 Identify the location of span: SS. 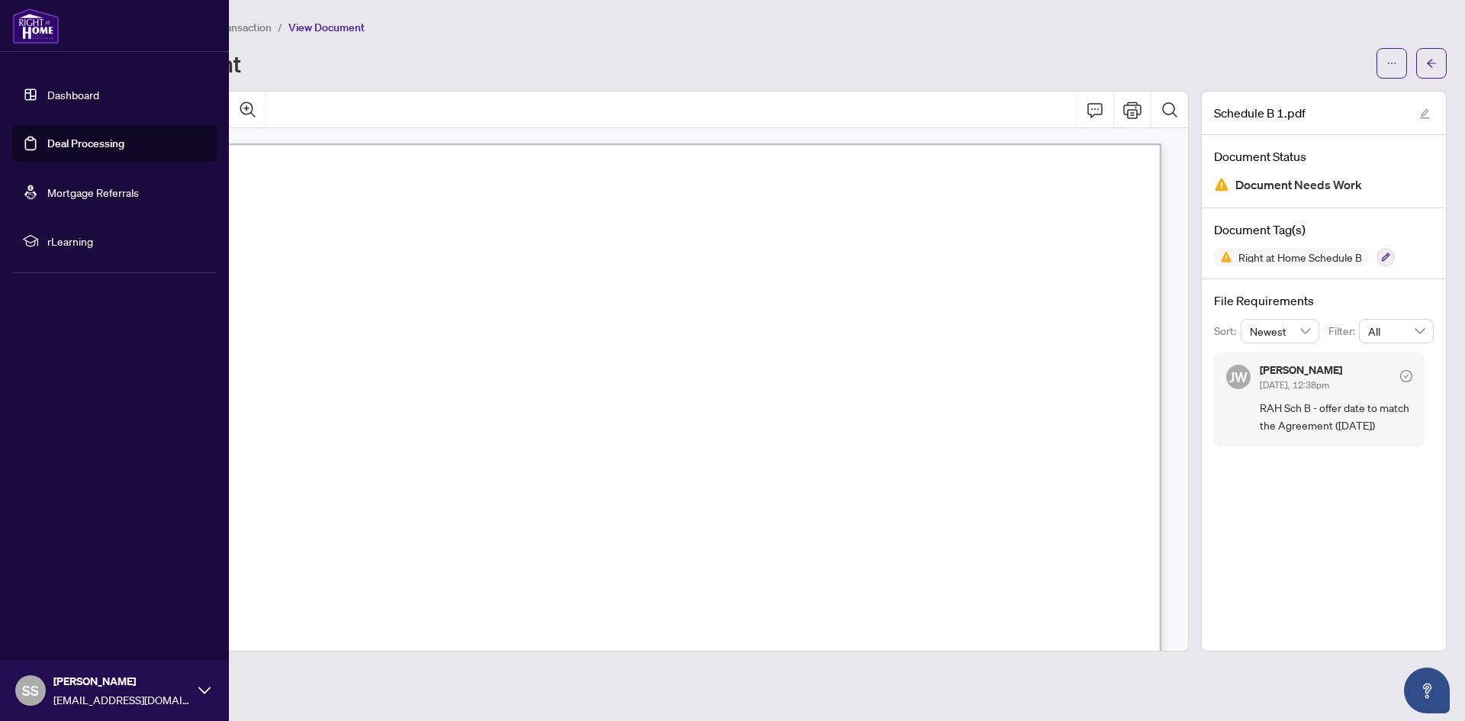
(31, 690).